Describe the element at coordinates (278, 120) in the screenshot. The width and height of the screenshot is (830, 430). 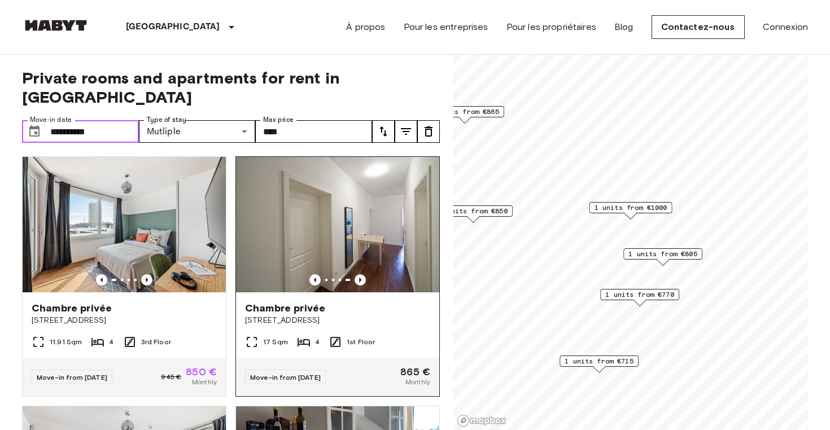
I see `label: Max price` at that location.